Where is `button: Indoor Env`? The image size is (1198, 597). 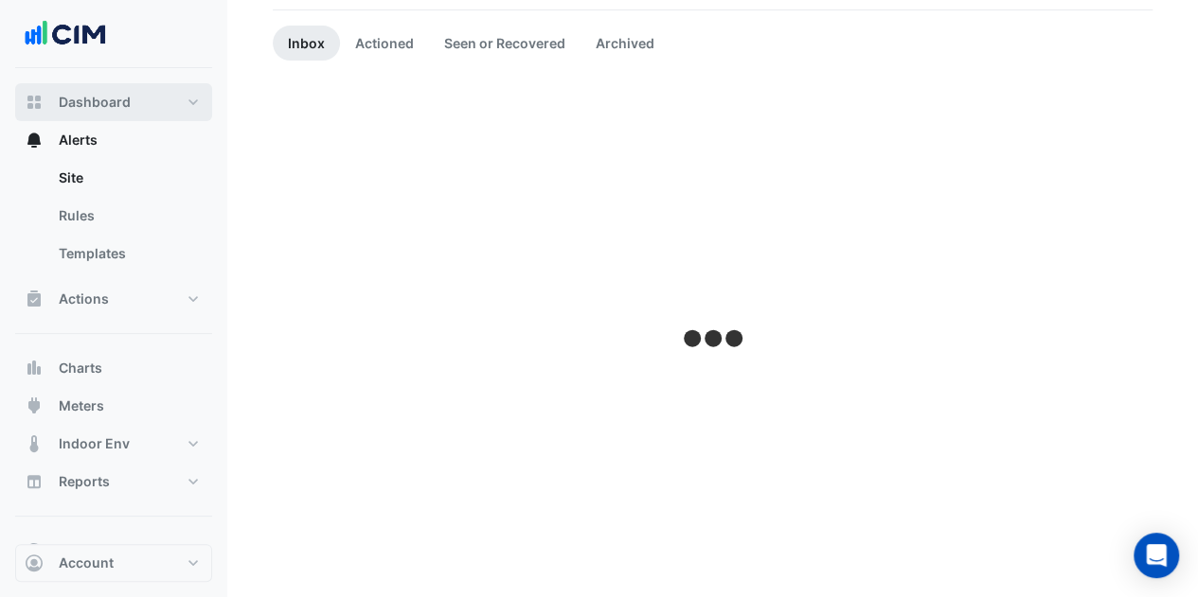 button: Indoor Env is located at coordinates (114, 444).